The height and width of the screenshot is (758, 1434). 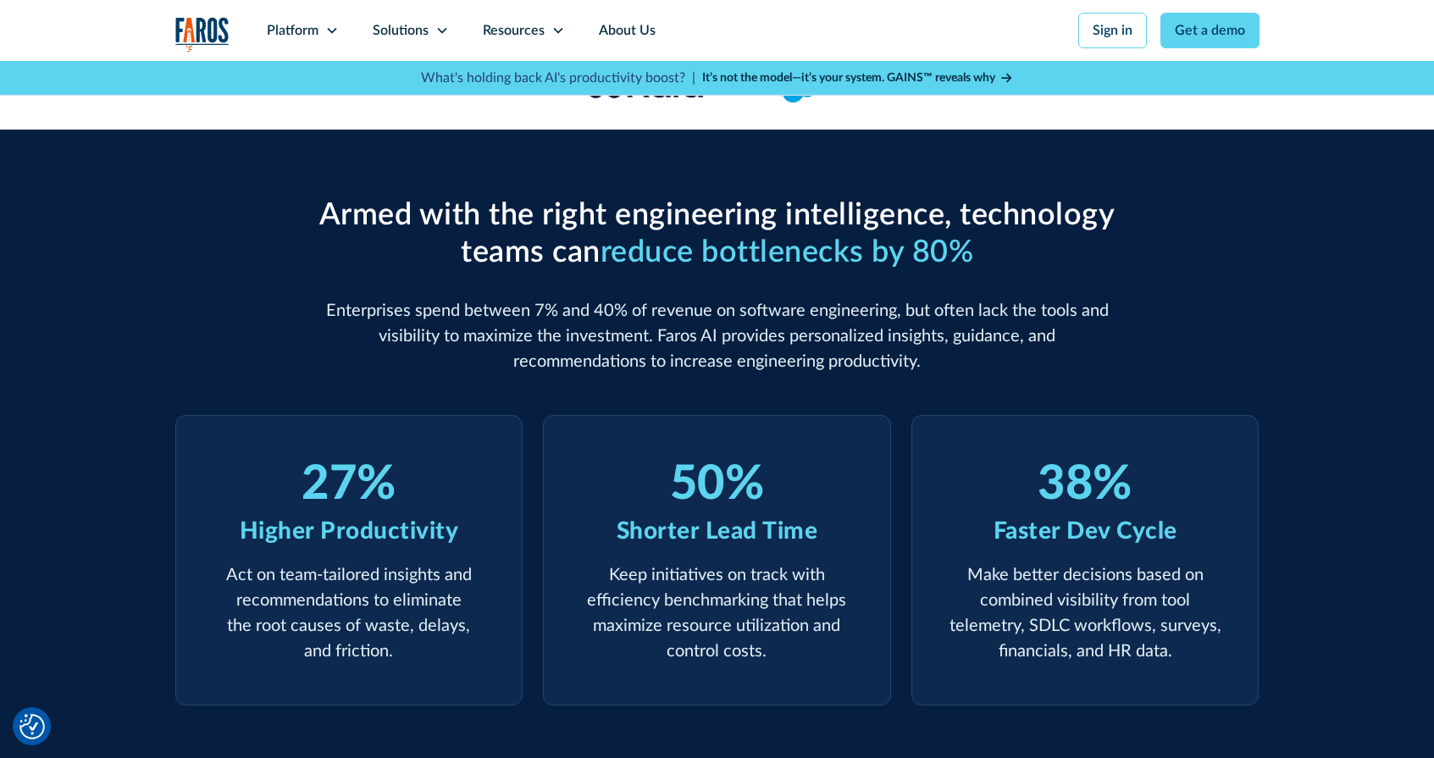 I want to click on a: home, so click(x=202, y=34).